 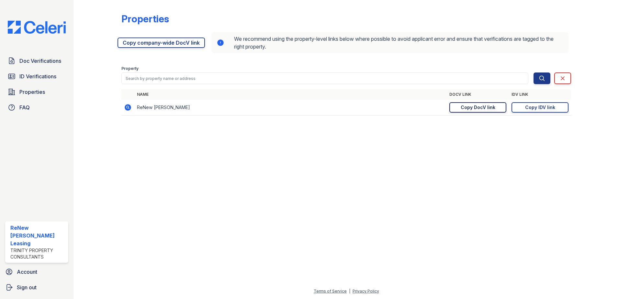 I want to click on img: CE_Logo_Blue-a8612792a0a2168367f1c8372b55b34899dd931a85d93a1a3d3e32e68fde9ad4.png, so click(x=37, y=27).